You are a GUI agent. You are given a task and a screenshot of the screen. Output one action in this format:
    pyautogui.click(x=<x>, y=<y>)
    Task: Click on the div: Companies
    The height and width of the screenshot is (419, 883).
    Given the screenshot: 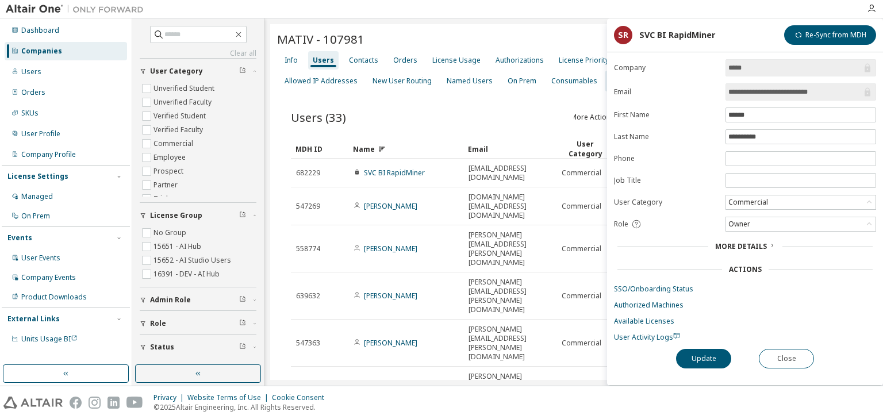 What is the action you would take?
    pyautogui.click(x=41, y=51)
    